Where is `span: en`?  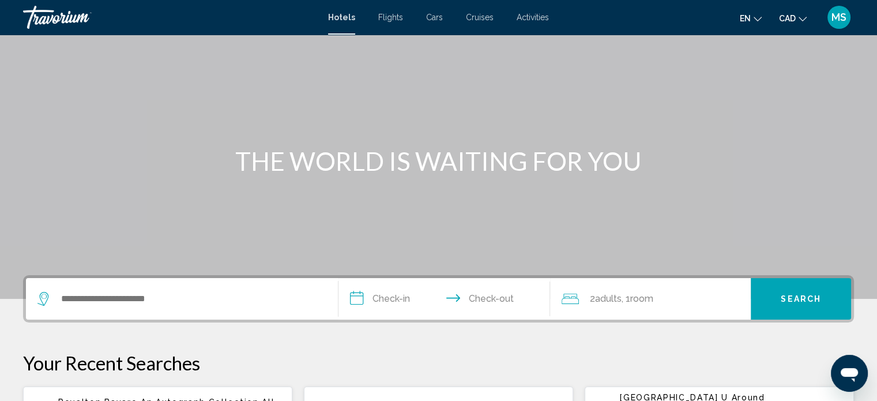 span: en is located at coordinates (745, 18).